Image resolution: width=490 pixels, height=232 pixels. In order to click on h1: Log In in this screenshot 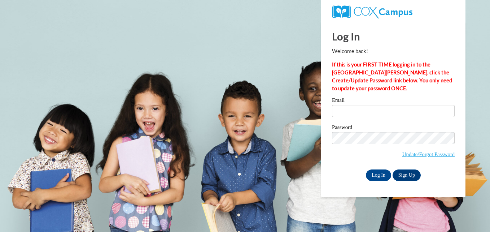, I will do `click(393, 36)`.